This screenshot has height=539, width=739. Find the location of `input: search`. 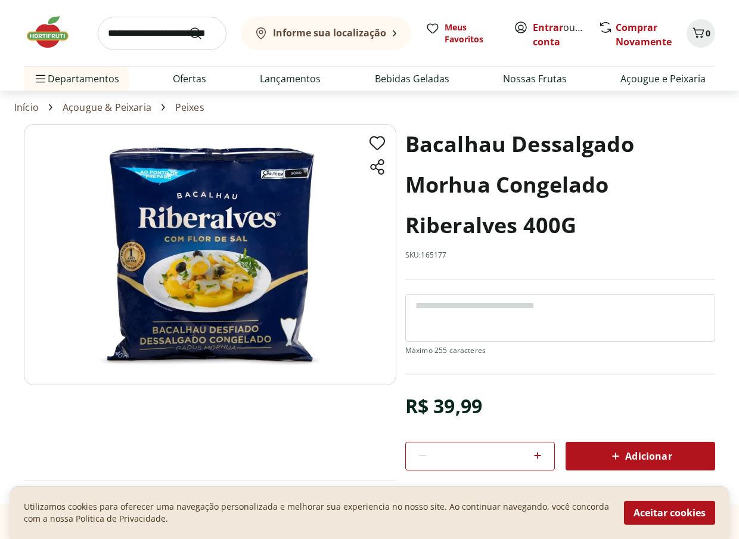

input: search is located at coordinates (162, 33).